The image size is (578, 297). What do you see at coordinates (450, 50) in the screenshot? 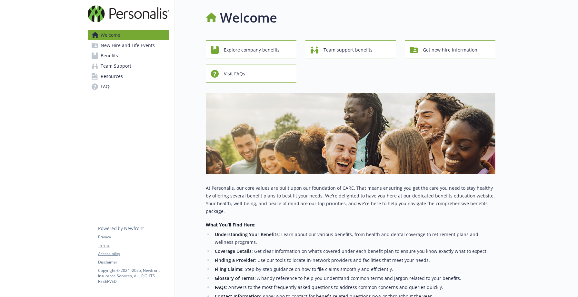
I see `button: Get new hire information` at bounding box center [450, 50].